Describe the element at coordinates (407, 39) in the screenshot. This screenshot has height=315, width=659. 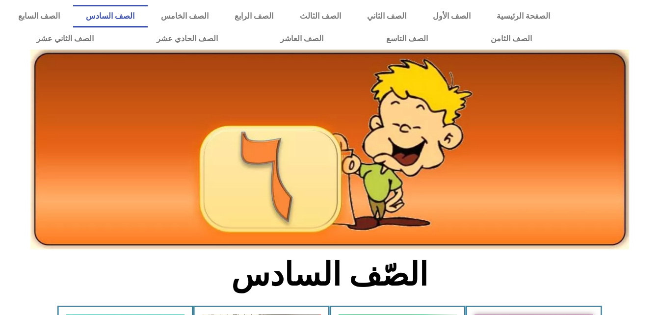
I see `a: الصف التاسع` at that location.